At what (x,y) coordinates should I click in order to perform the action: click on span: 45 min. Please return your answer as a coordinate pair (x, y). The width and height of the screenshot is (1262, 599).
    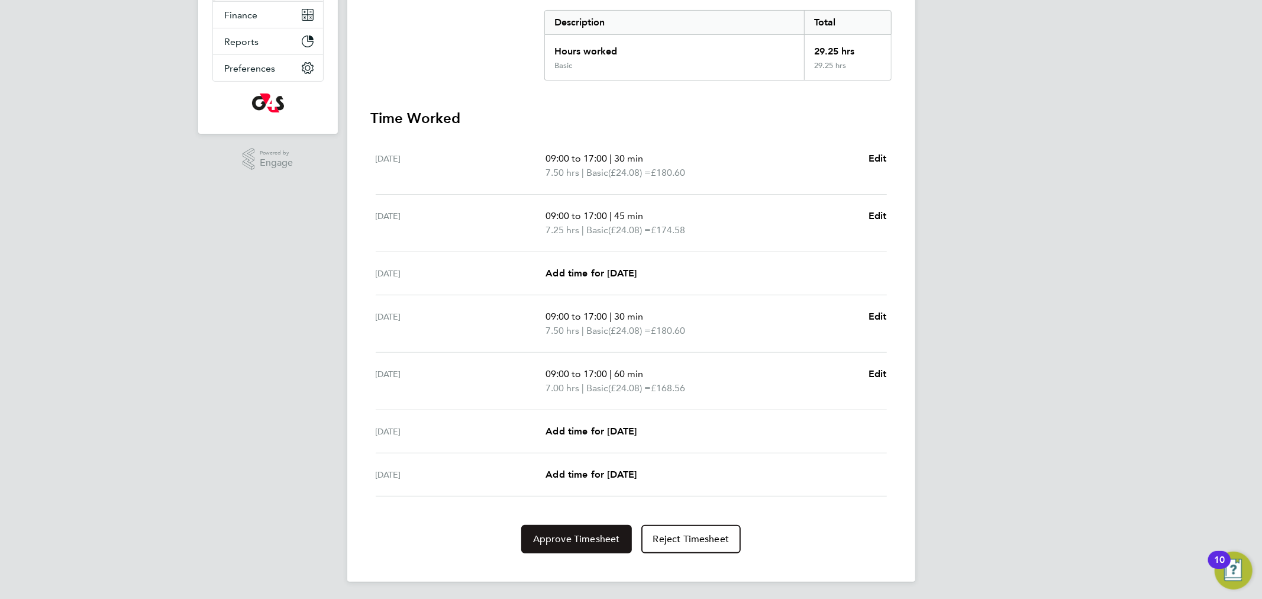
    Looking at the image, I should click on (629, 215).